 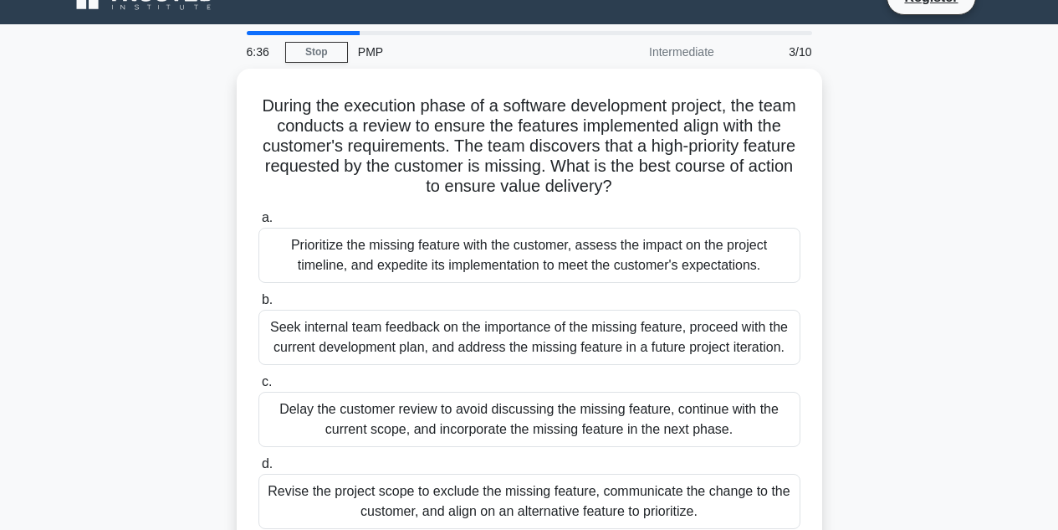 I want to click on div: PMP, so click(x=463, y=52).